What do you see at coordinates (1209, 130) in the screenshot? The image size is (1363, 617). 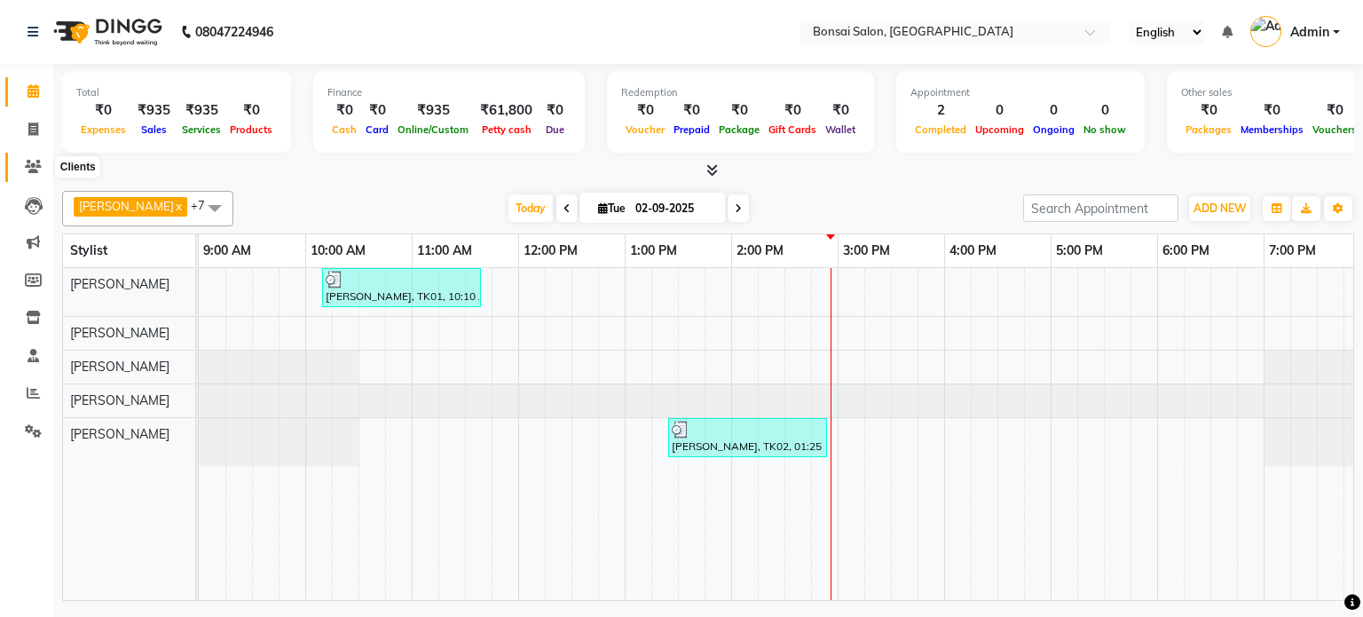 I see `span: Packages` at bounding box center [1209, 130].